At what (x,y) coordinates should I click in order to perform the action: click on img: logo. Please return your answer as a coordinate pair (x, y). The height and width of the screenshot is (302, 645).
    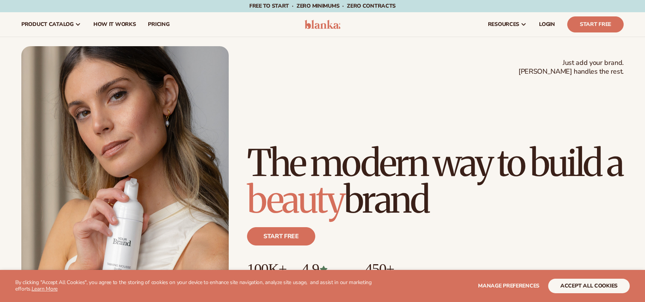
    Looking at the image, I should click on (322, 24).